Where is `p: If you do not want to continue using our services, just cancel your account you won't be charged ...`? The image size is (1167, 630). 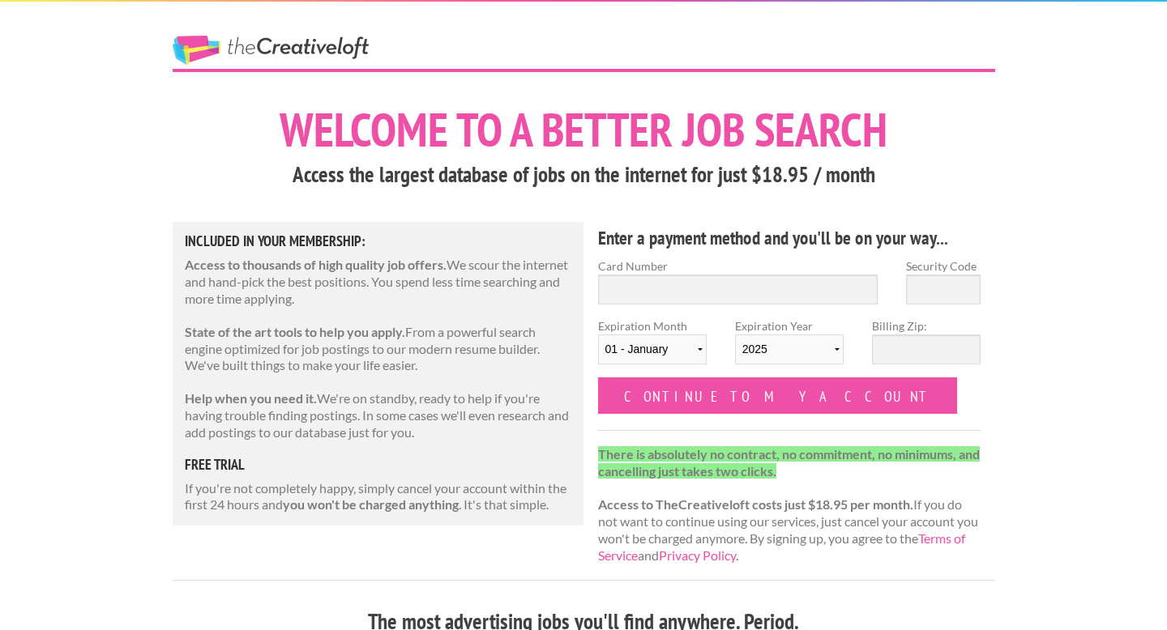
p: If you do not want to continue using our services, just cancel your account you won't be charged ... is located at coordinates (789, 506).